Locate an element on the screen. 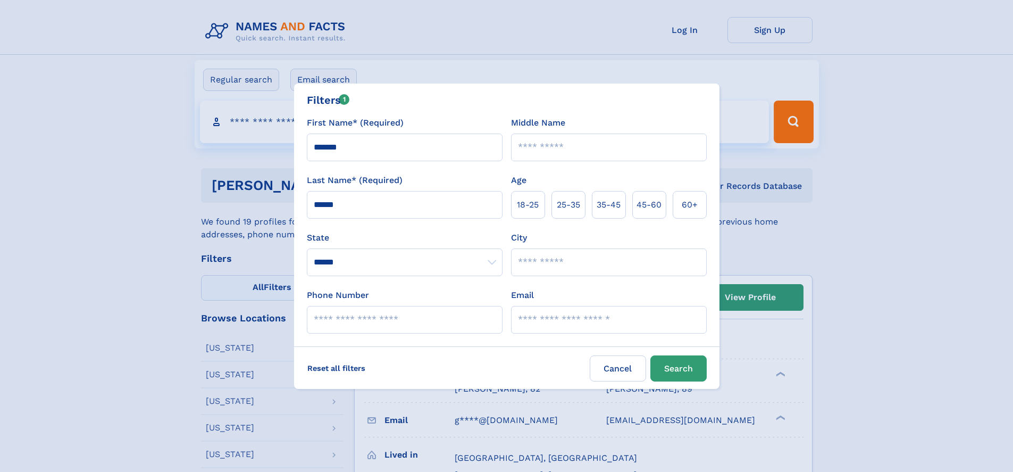 The image size is (1013, 472). span: 25‑35 is located at coordinates (569, 205).